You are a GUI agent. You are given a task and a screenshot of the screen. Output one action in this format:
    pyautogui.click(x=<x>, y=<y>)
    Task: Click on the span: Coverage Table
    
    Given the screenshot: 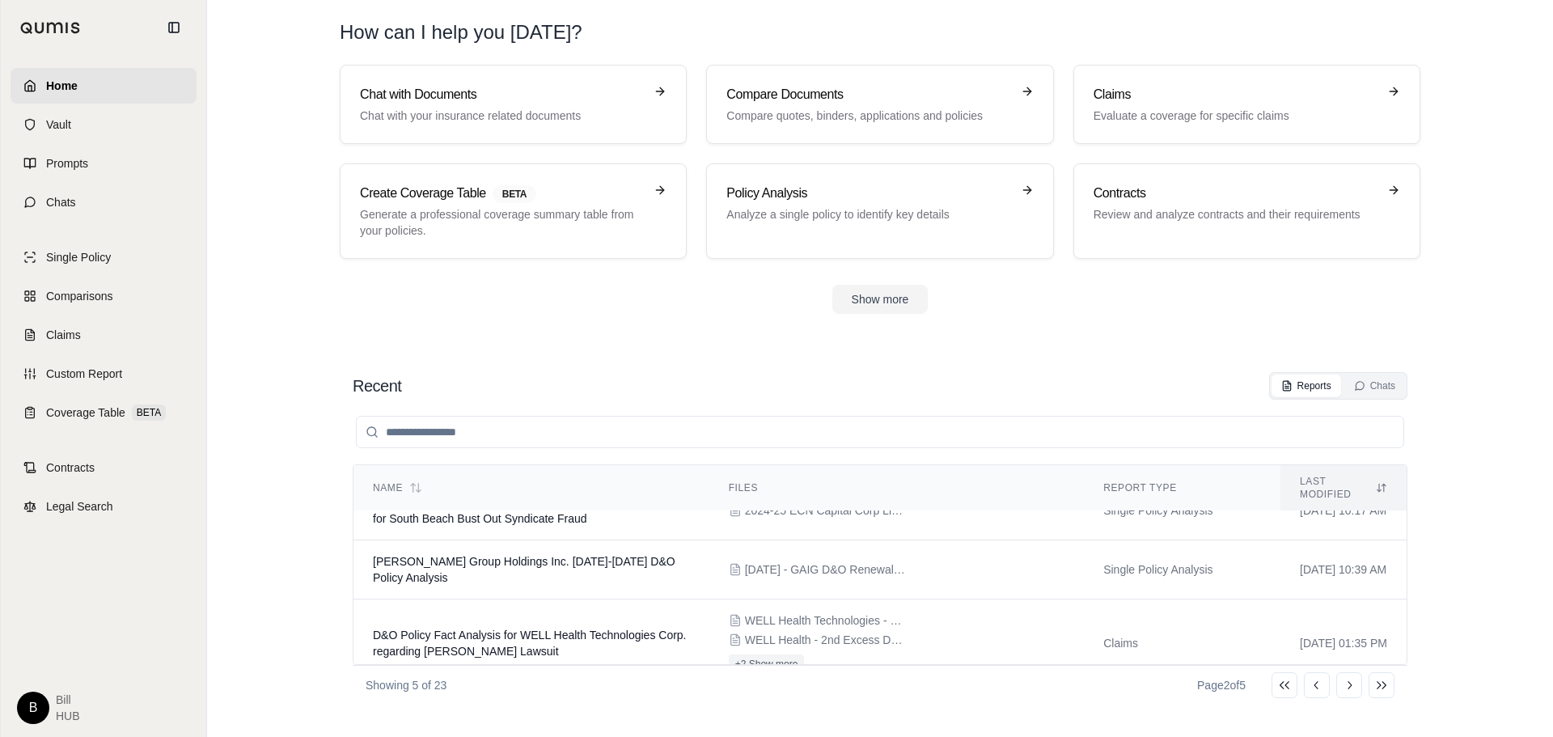 What is the action you would take?
    pyautogui.click(x=86, y=413)
    